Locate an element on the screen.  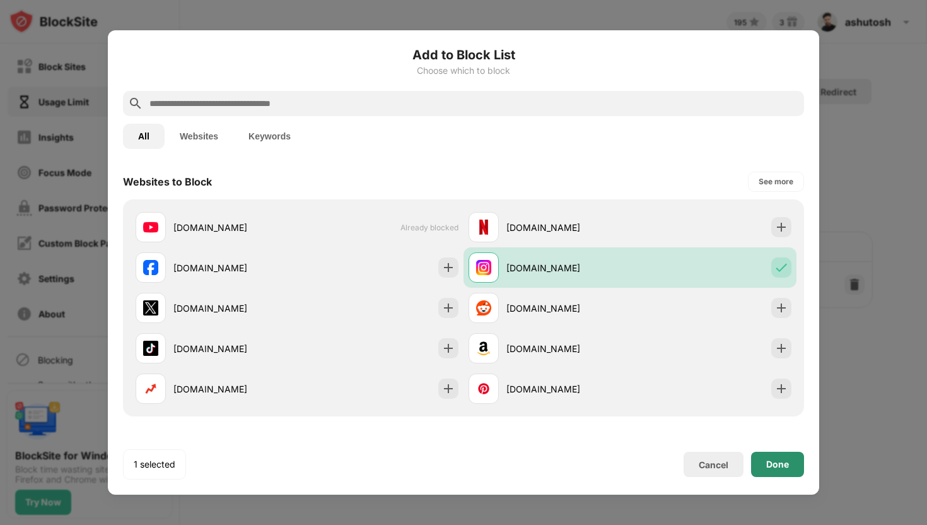
span: Already blocked is located at coordinates (430, 227).